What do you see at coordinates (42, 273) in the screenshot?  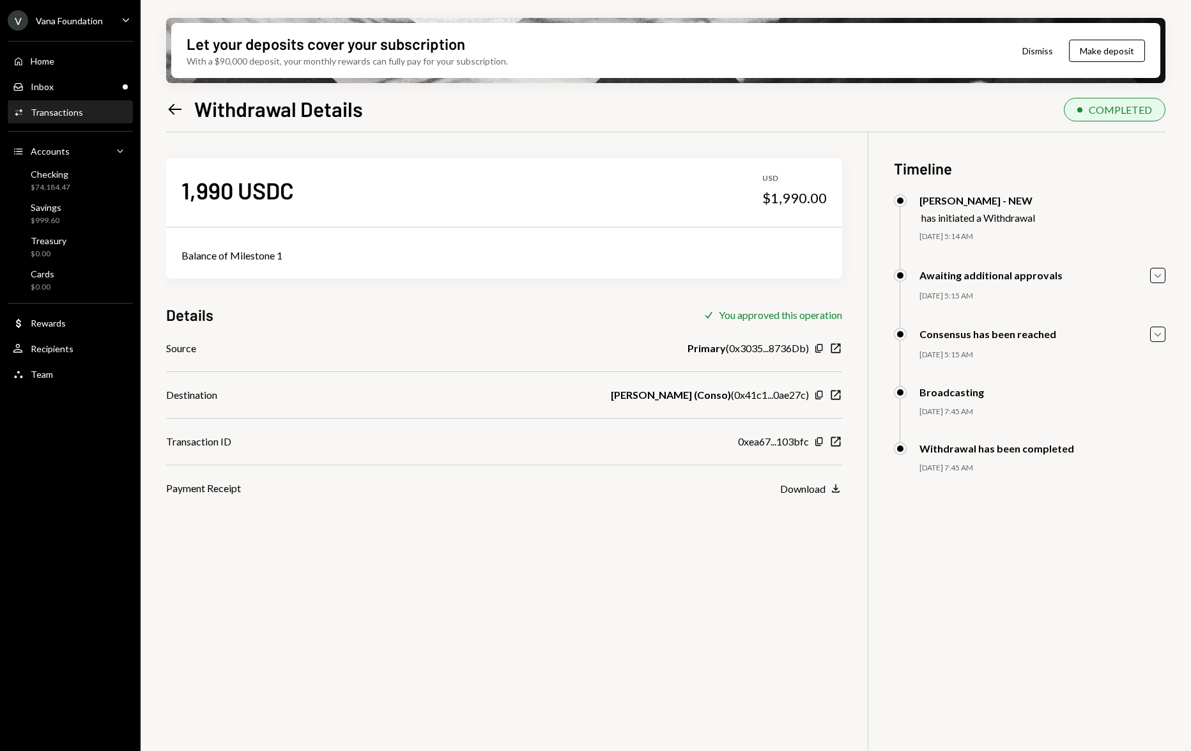 I see `div: Cards` at bounding box center [42, 273].